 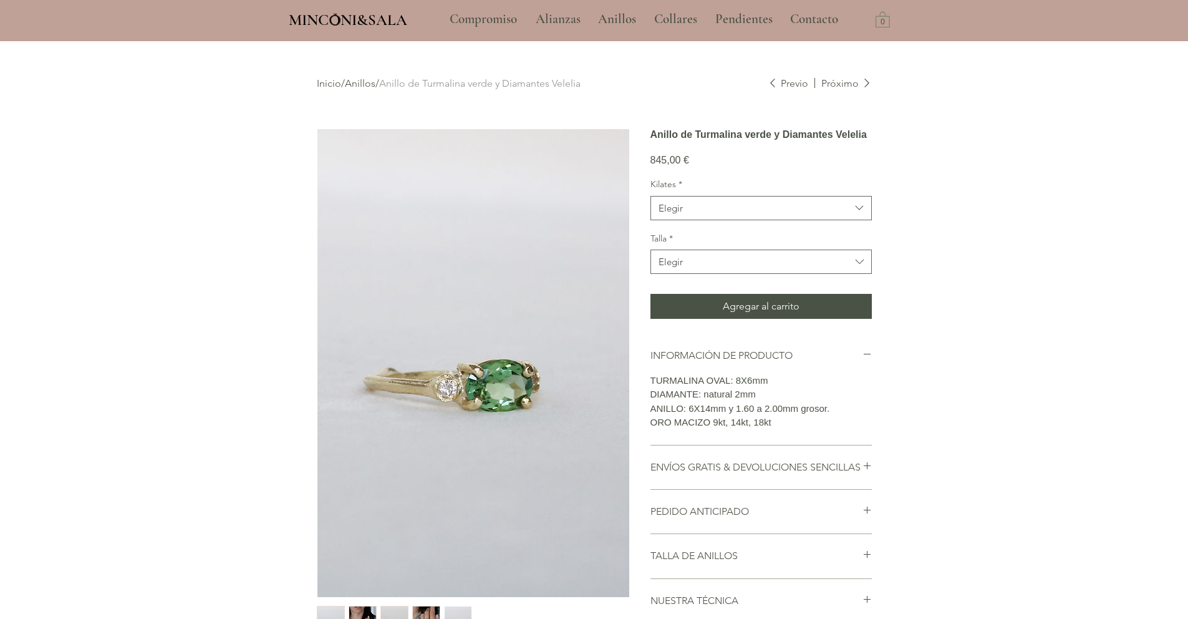 What do you see at coordinates (761, 134) in the screenshot?
I see `h1: Anillo de Turmalina verde y Diamantes Velelia` at bounding box center [761, 134].